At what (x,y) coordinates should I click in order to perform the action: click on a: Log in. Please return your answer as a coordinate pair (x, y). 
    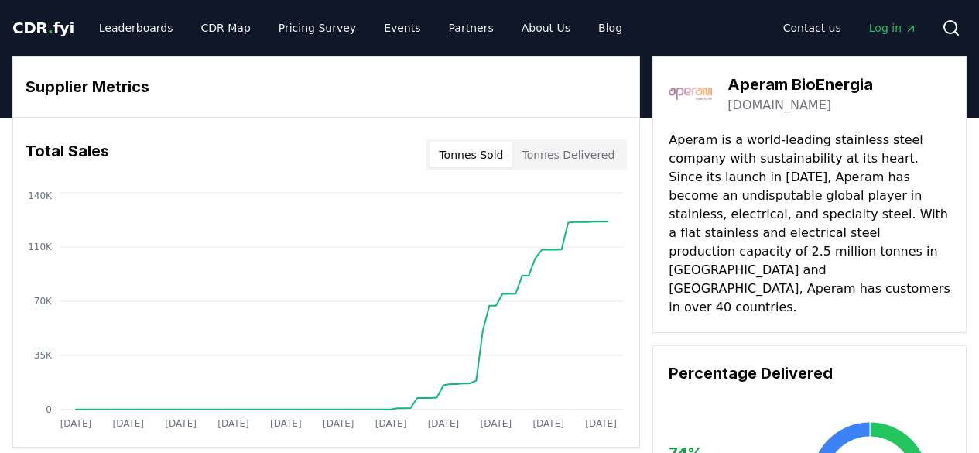
    Looking at the image, I should click on (893, 28).